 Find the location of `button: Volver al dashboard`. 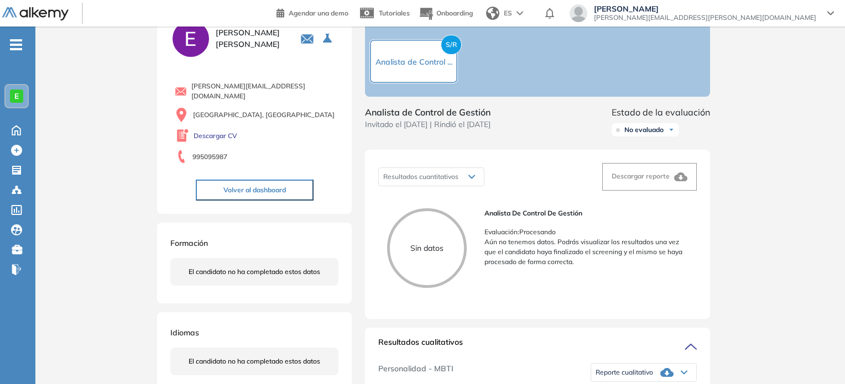

button: Volver al dashboard is located at coordinates (254, 190).